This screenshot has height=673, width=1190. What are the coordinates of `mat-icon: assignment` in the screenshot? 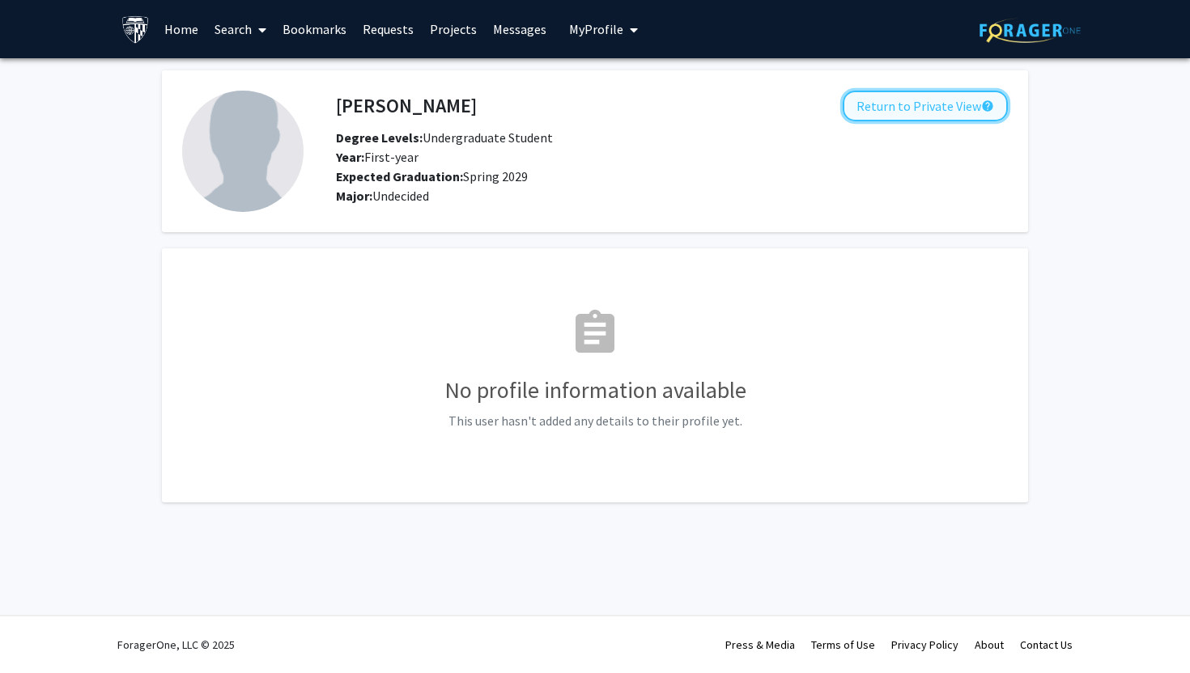 It's located at (595, 333).